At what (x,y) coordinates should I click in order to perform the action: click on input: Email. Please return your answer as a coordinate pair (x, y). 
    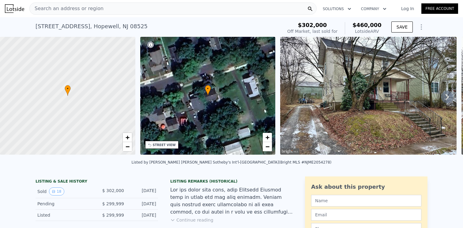
    Looking at the image, I should click on (367, 215).